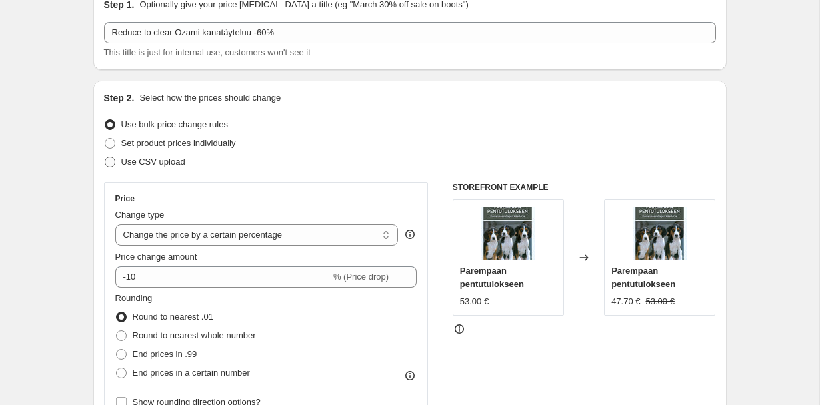 This screenshot has width=820, height=405. Describe the element at coordinates (210, 98) in the screenshot. I see `p: Select how the prices should change` at that location.